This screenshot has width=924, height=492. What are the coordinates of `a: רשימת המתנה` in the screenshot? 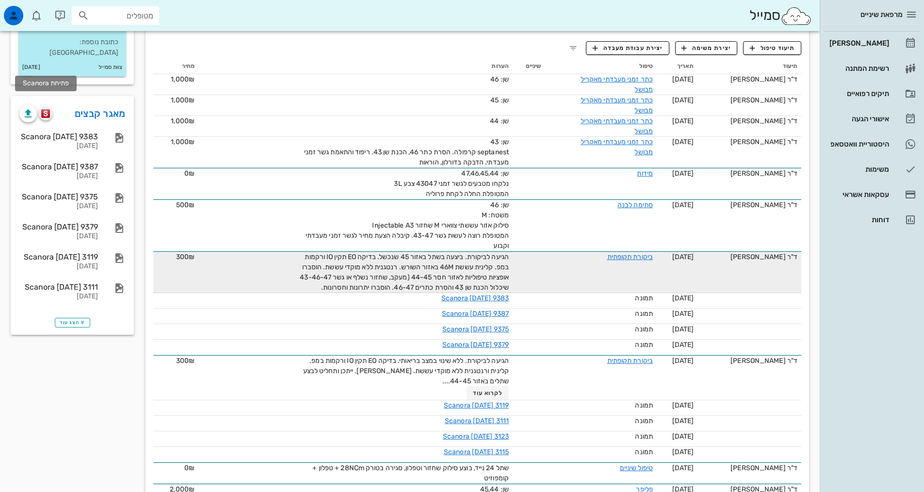 It's located at (872, 68).